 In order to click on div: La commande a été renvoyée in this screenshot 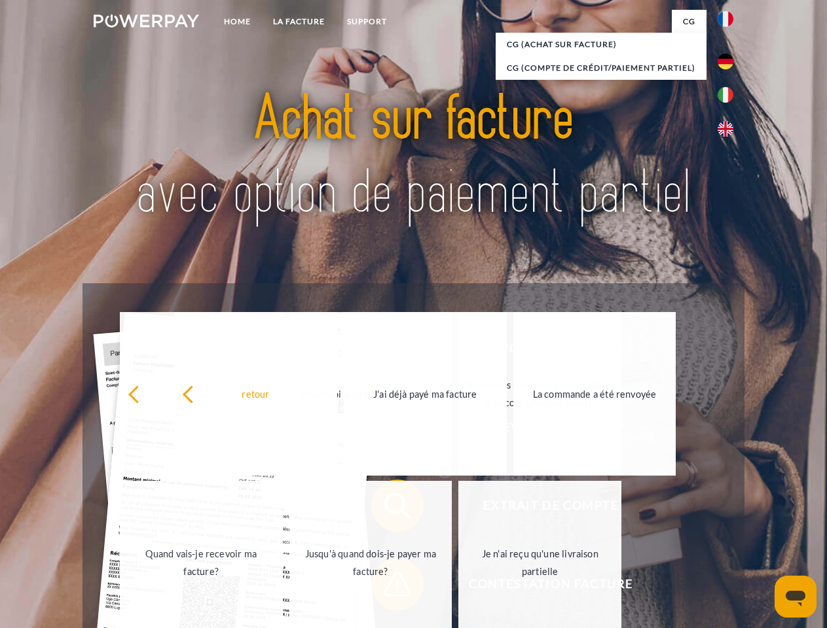, I will do `click(594, 393)`.